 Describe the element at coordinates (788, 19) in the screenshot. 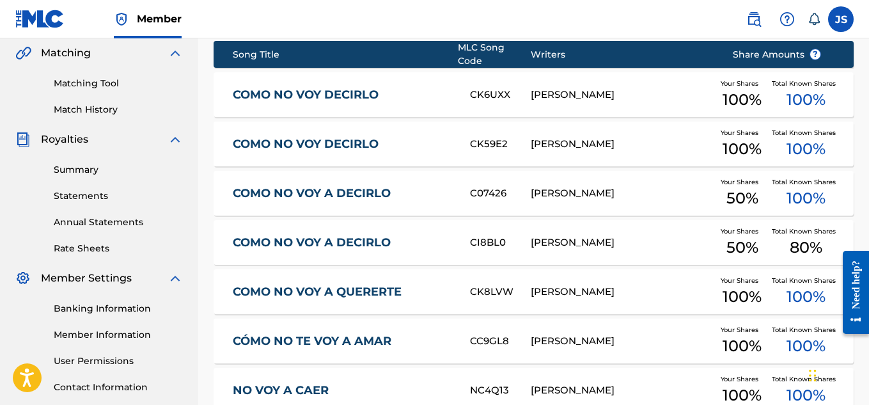

I see `img: help` at that location.